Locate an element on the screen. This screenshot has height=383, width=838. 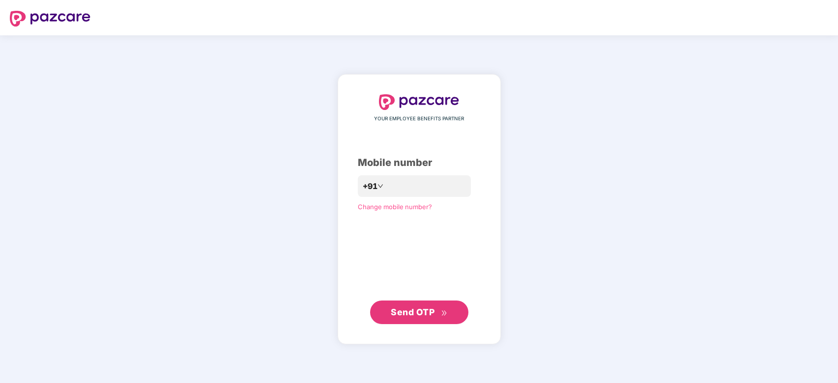
button: Send OTPdouble-right is located at coordinates (419, 313).